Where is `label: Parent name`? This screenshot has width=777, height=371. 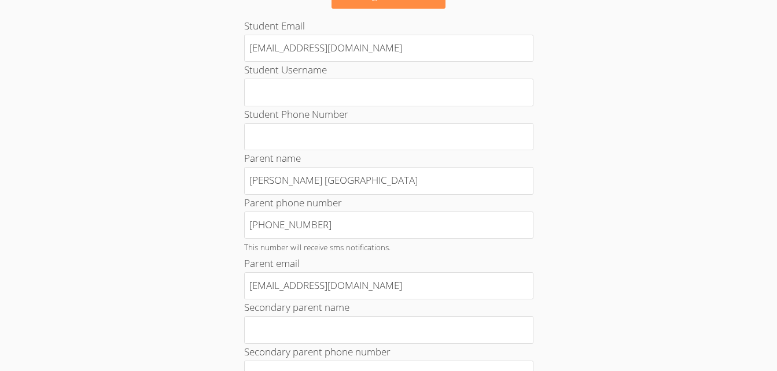
label: Parent name is located at coordinates (272, 158).